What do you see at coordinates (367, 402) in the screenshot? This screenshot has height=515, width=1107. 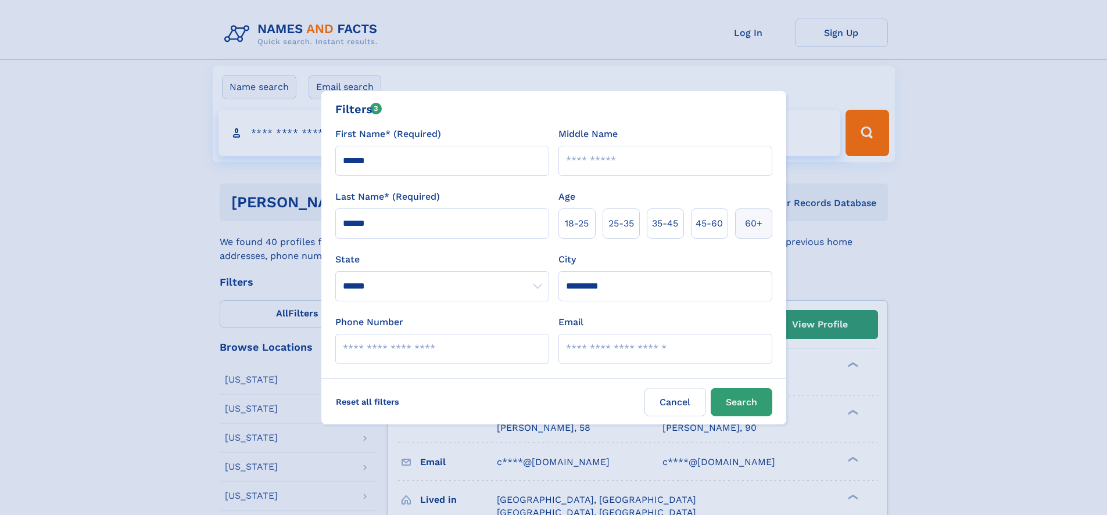 I see `label: Reset all filters` at bounding box center [367, 402].